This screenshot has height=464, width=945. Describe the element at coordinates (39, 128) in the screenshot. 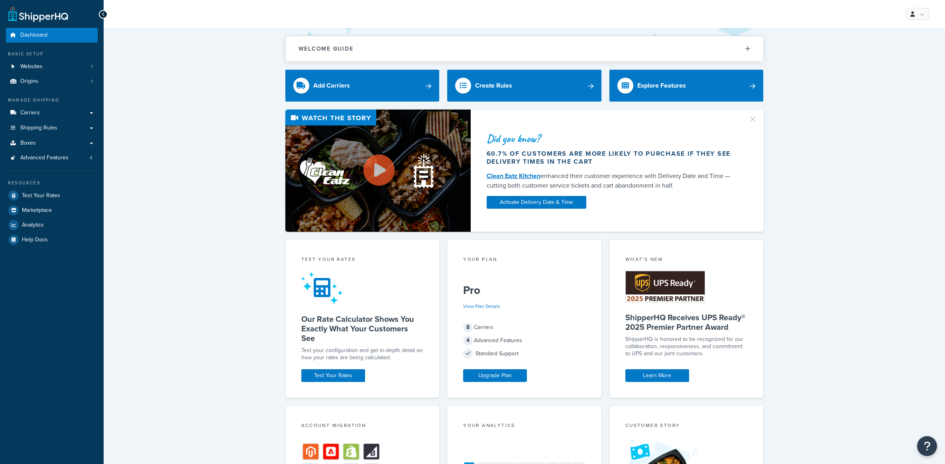

I see `span: Shipping Rules` at that location.